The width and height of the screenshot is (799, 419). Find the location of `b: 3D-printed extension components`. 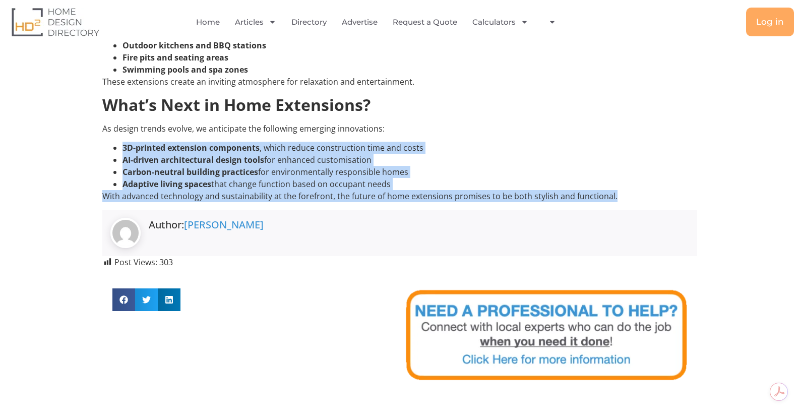

b: 3D-printed extension components is located at coordinates (191, 148).